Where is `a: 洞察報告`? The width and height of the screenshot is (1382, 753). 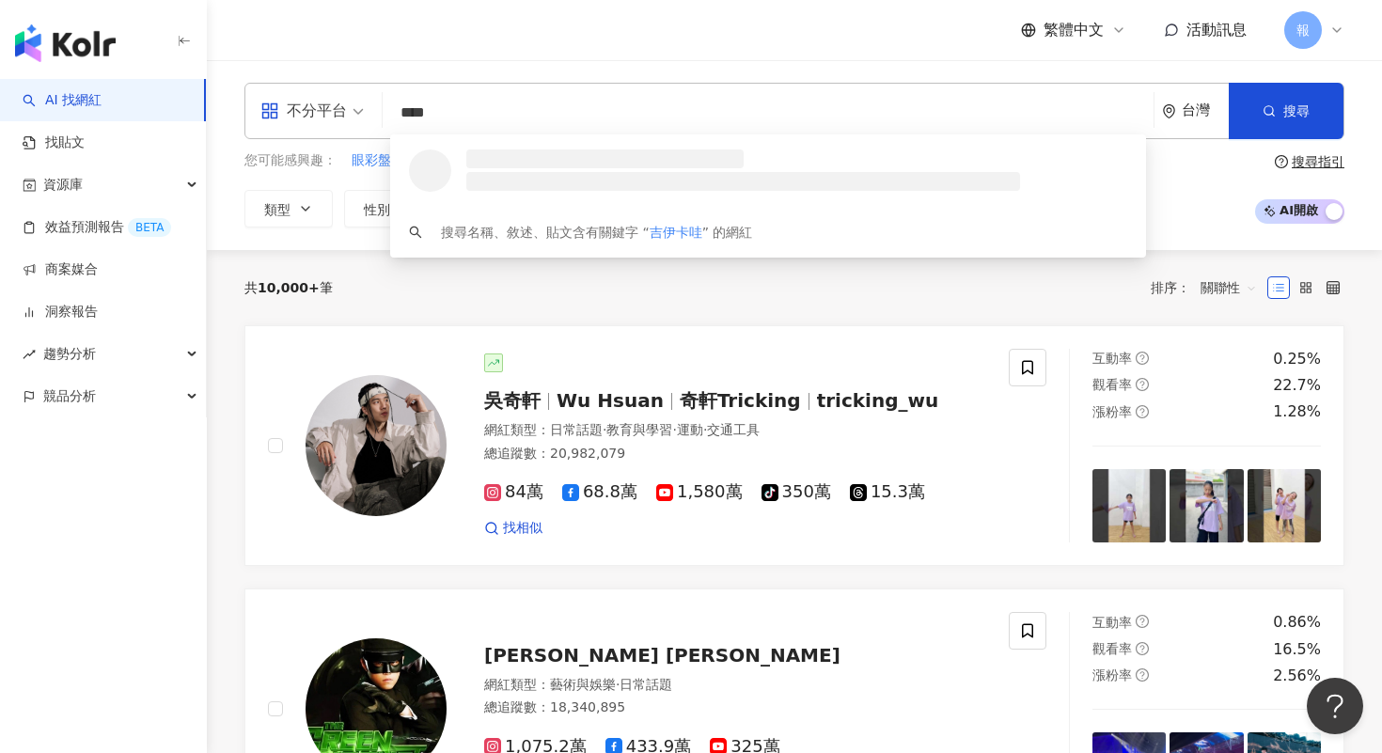 a: 洞察報告 is located at coordinates (60, 312).